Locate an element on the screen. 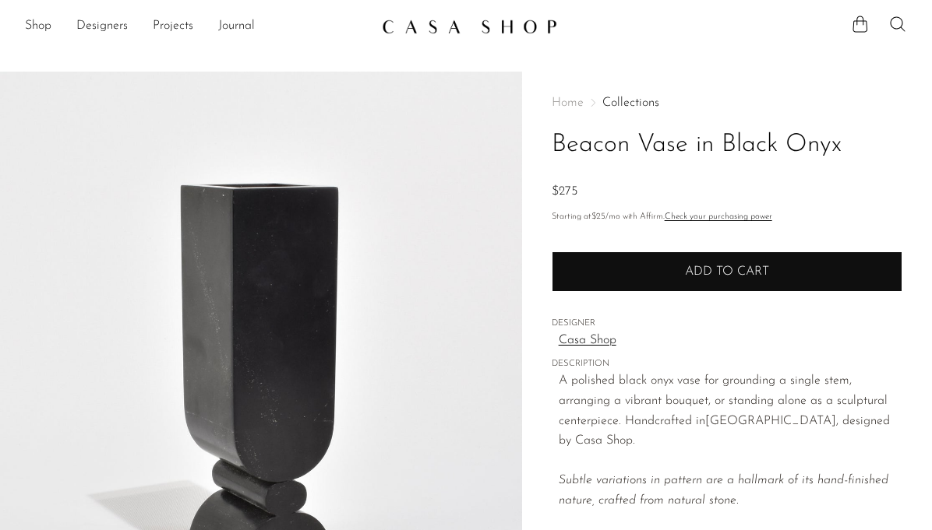  p: Starting at /mo with Affirm. is located at coordinates (727, 217).